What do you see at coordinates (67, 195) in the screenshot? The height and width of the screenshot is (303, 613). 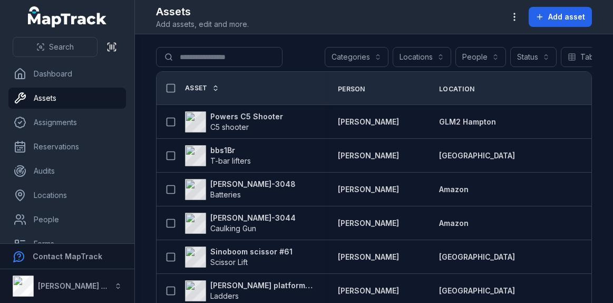 I see `a: Locations` at bounding box center [67, 195].